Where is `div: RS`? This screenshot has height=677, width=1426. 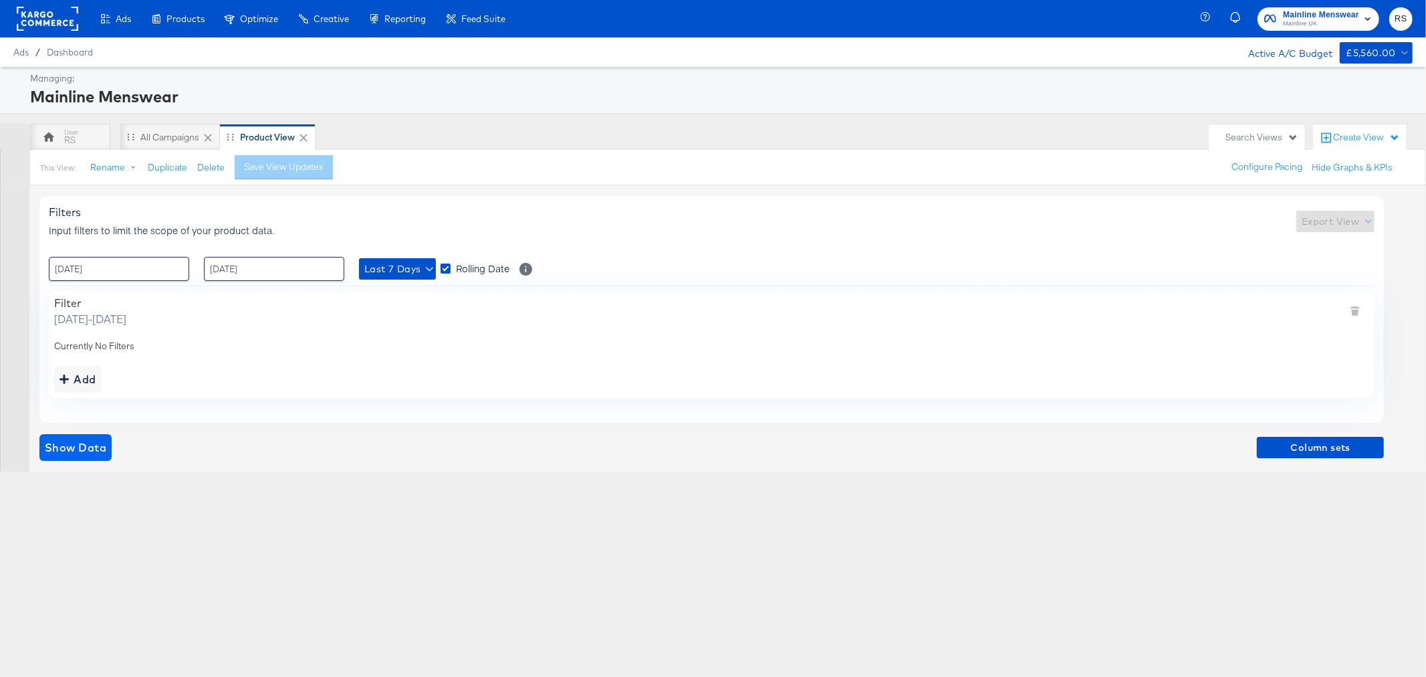 div: RS is located at coordinates (70, 140).